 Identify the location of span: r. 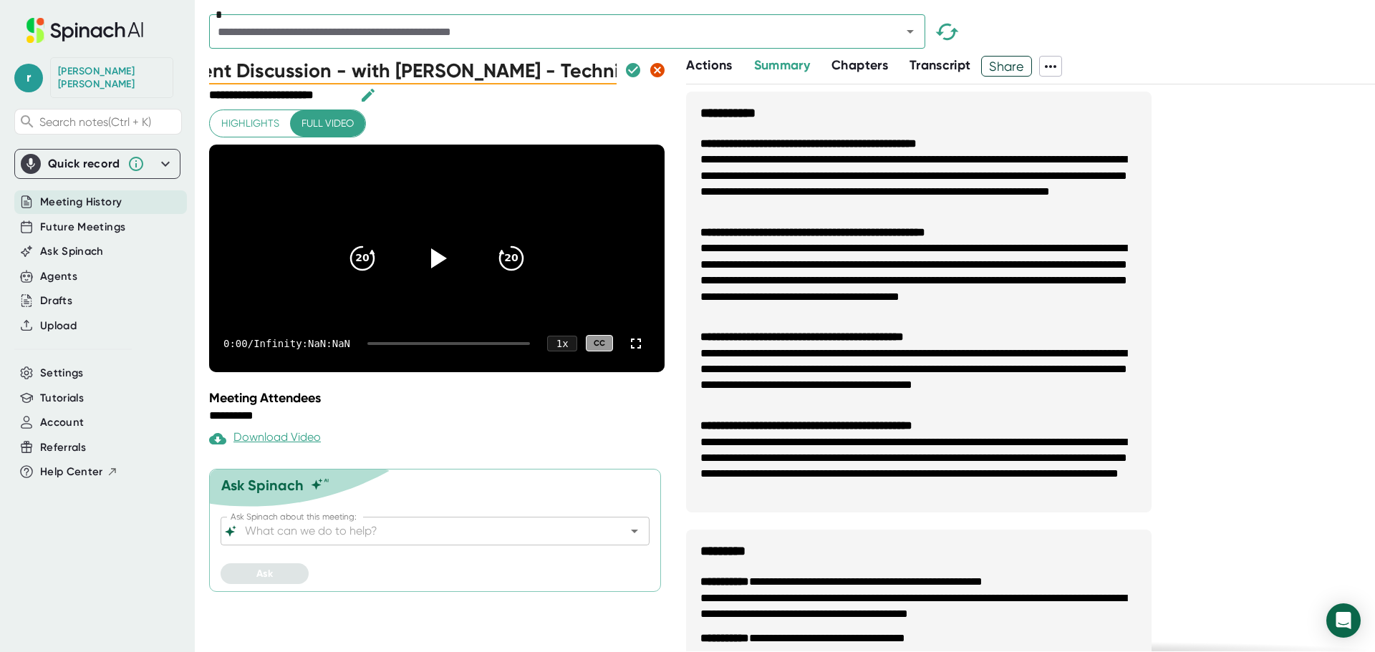
(29, 78).